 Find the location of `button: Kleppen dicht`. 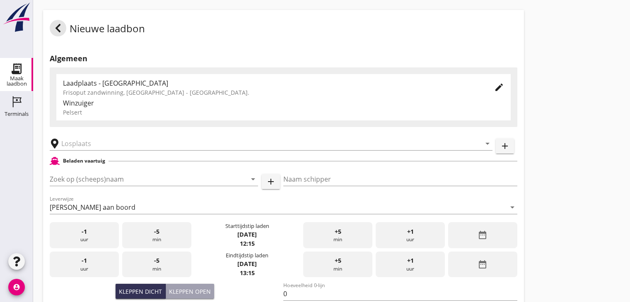

button: Kleppen dicht is located at coordinates (140, 292).